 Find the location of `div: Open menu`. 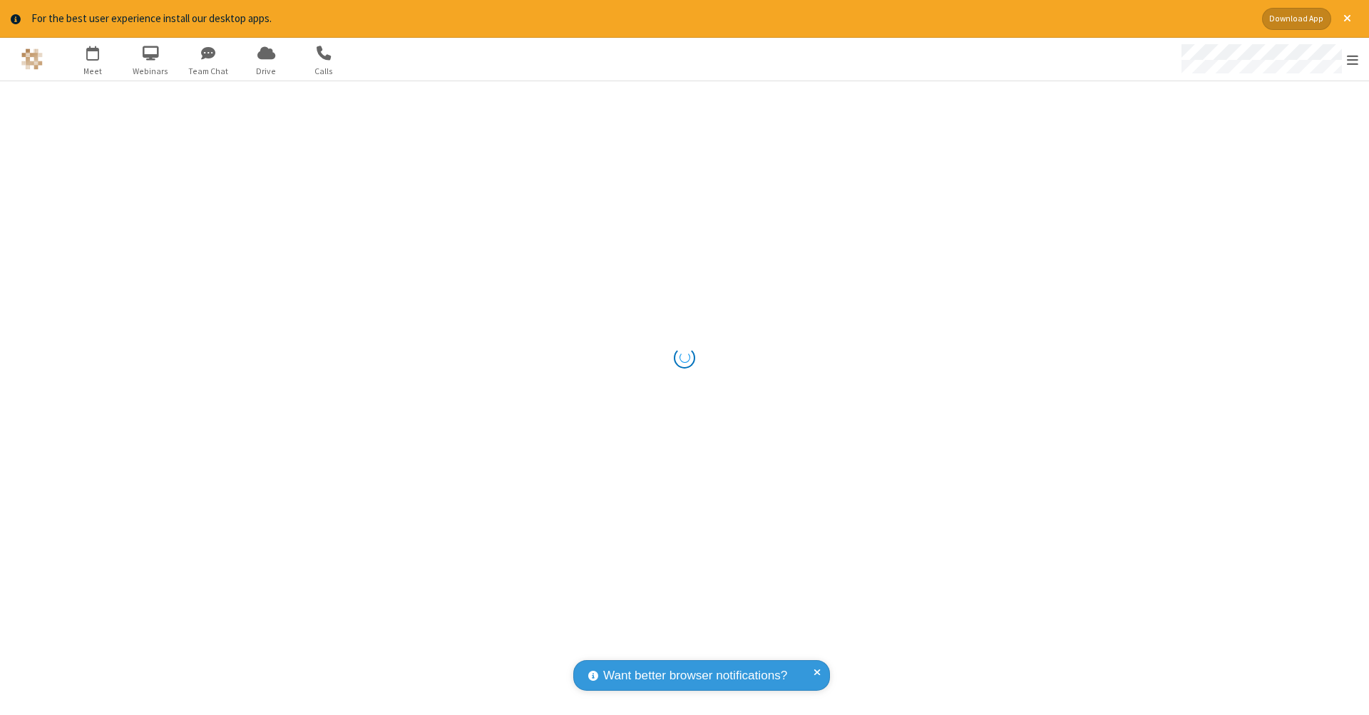

div: Open menu is located at coordinates (1269, 59).